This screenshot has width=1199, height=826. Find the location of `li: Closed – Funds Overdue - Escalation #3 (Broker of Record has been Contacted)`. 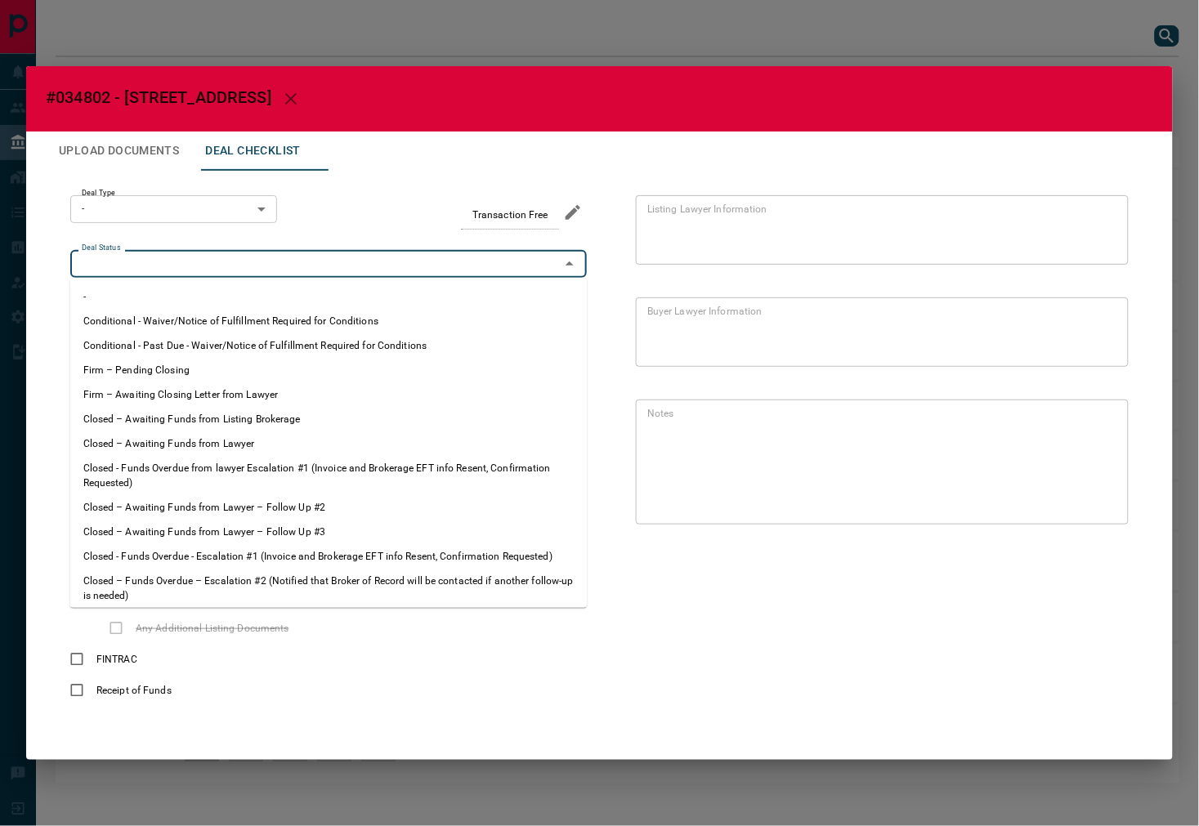

li: Closed – Funds Overdue - Escalation #3 (Broker of Record has been Contacted) is located at coordinates (329, 620).